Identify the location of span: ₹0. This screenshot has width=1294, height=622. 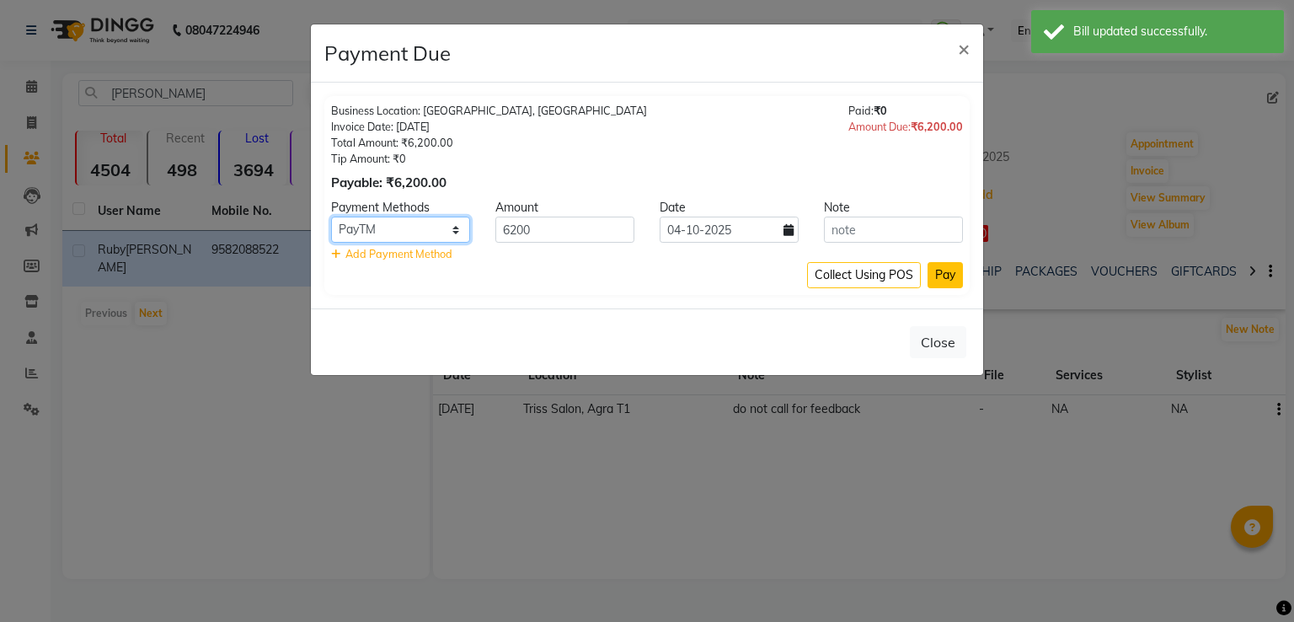
(881, 110).